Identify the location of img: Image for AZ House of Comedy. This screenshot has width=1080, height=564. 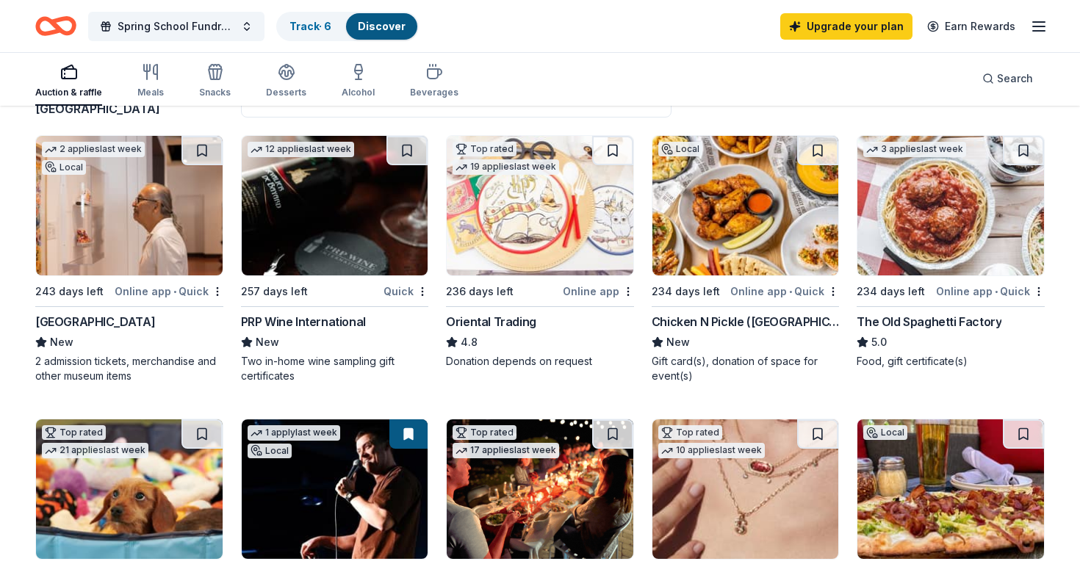
(335, 489).